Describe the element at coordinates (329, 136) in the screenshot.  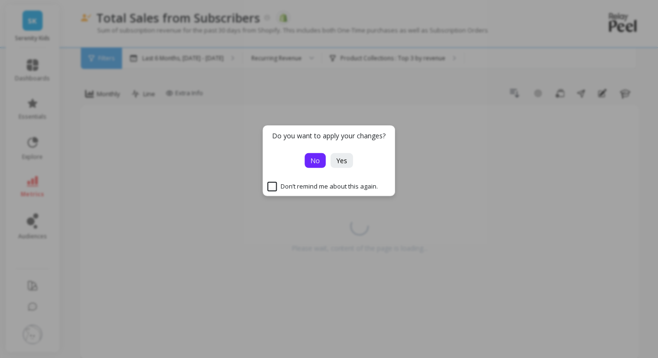
I see `p: Do you want to apply your changes?` at that location.